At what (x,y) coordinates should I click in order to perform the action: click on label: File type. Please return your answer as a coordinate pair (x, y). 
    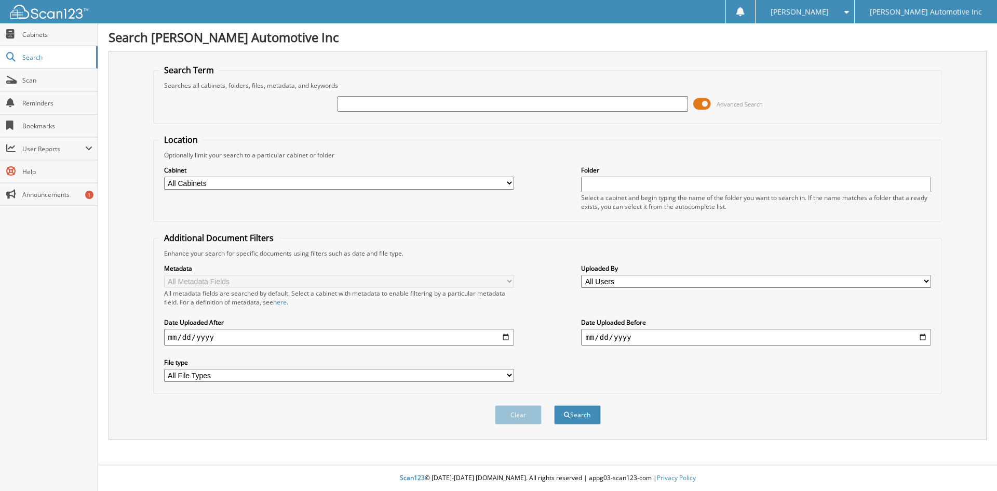
    Looking at the image, I should click on (339, 362).